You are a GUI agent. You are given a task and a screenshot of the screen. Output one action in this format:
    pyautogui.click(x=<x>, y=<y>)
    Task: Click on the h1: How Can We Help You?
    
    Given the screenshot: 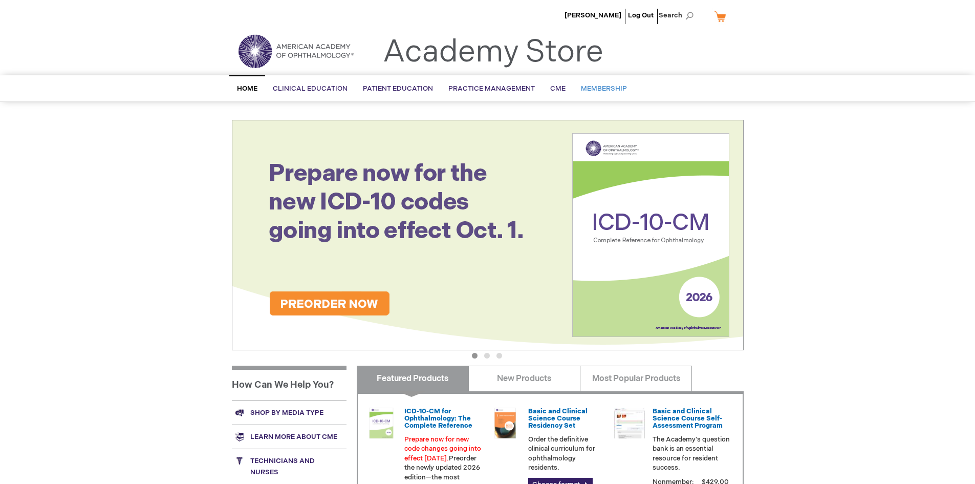 What is the action you would take?
    pyautogui.click(x=289, y=383)
    